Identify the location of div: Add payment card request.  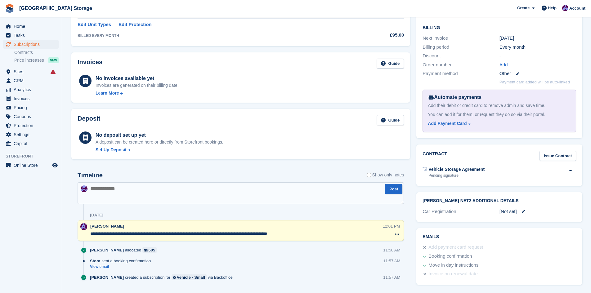
(456, 248).